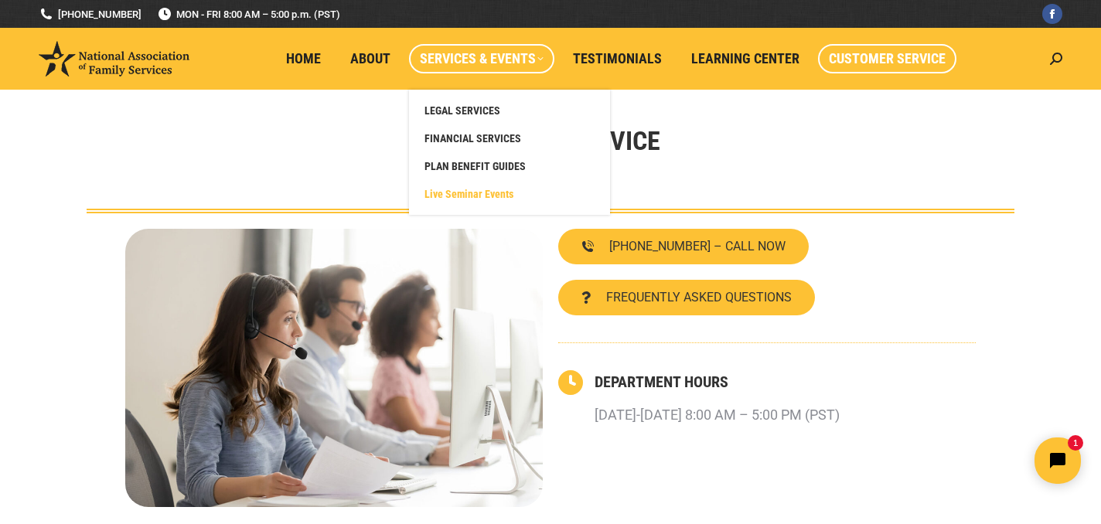 The height and width of the screenshot is (524, 1101). Describe the element at coordinates (886, 59) in the screenshot. I see `a: Customer Service` at that location.